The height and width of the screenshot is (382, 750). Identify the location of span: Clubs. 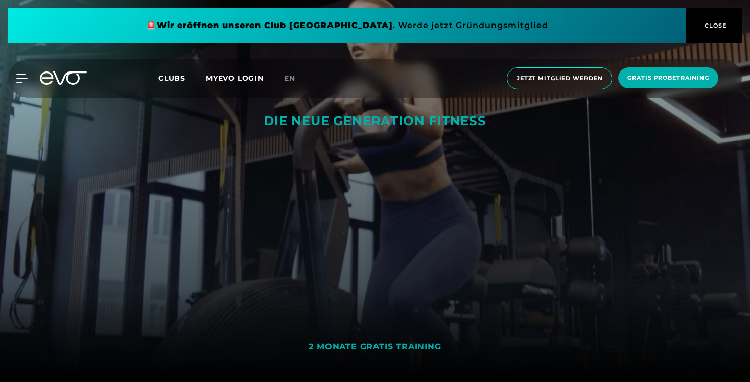
(172, 78).